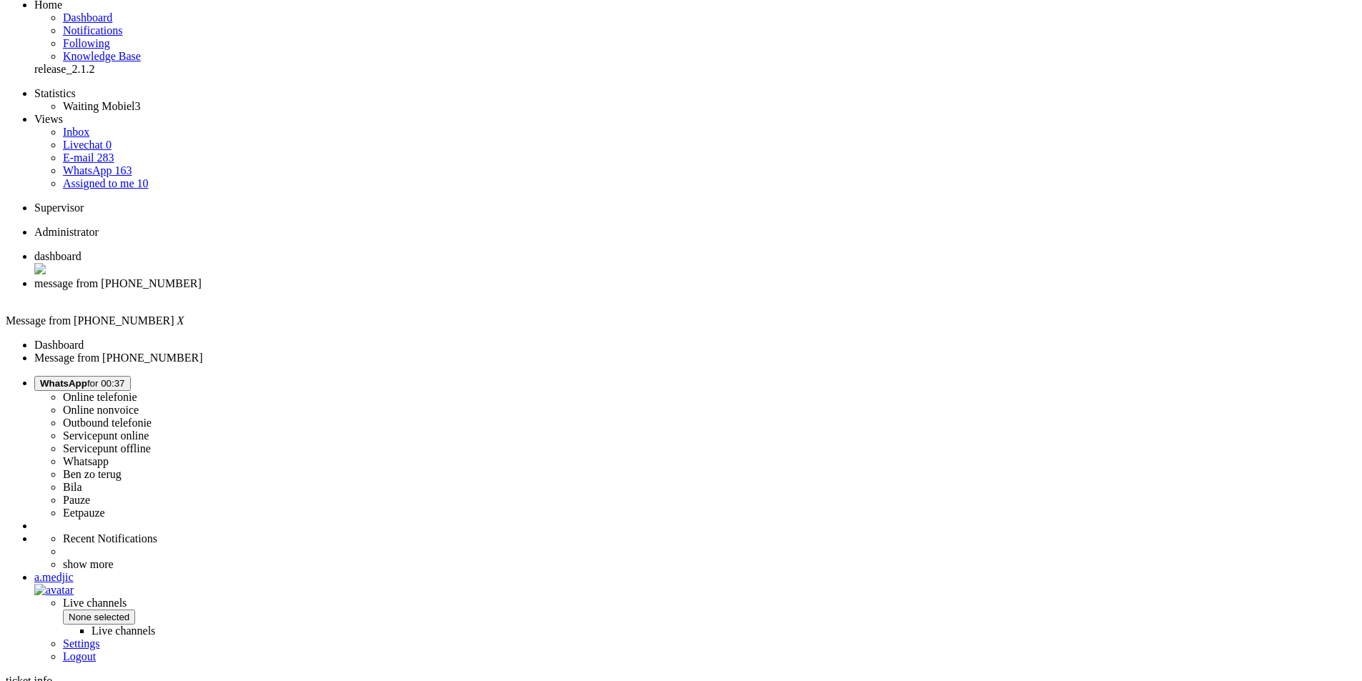  I want to click on a: Assigned to me 10, so click(106, 183).